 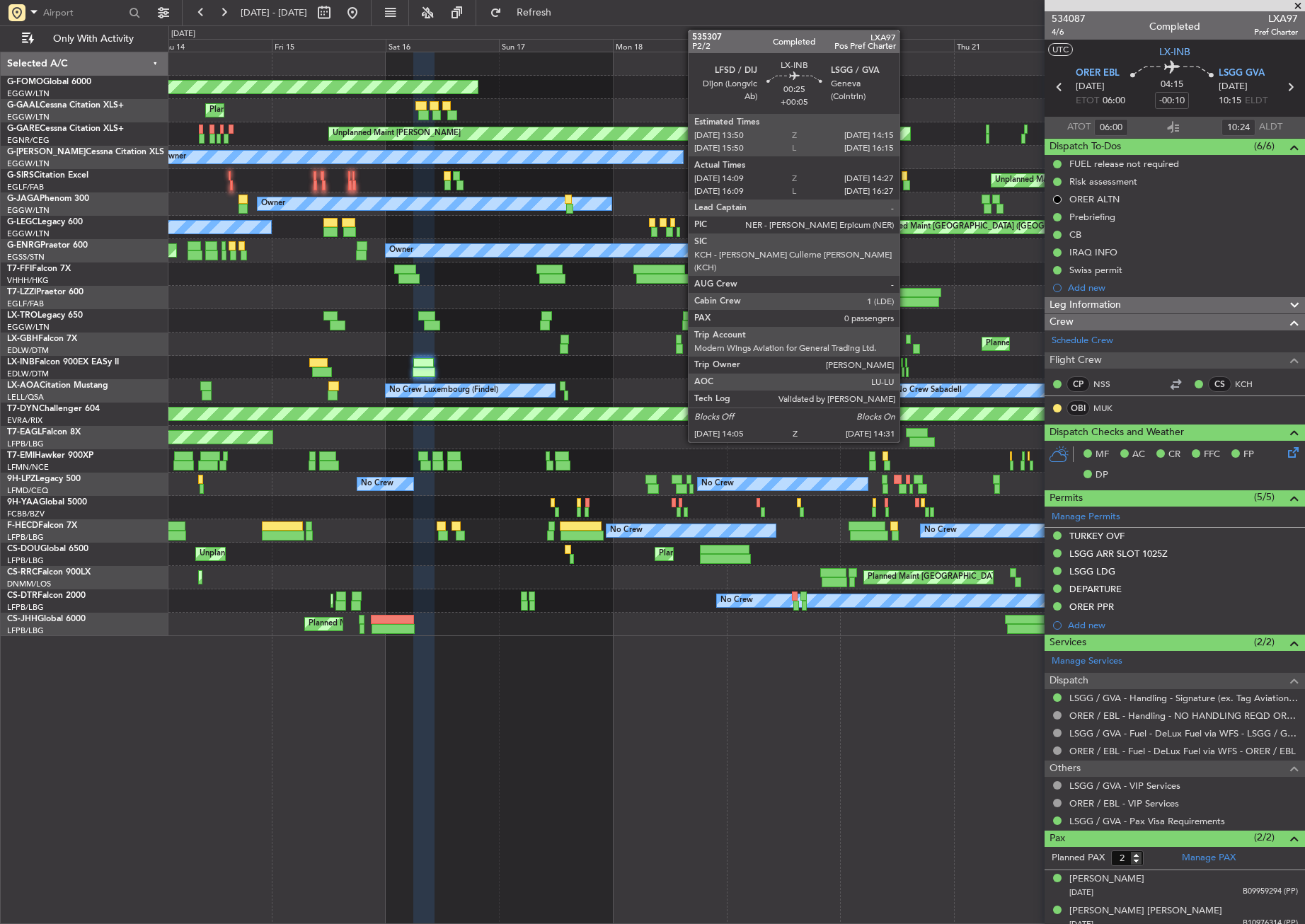 What do you see at coordinates (1069, 32) in the screenshot?
I see `span: 4/6` at bounding box center [1069, 32].